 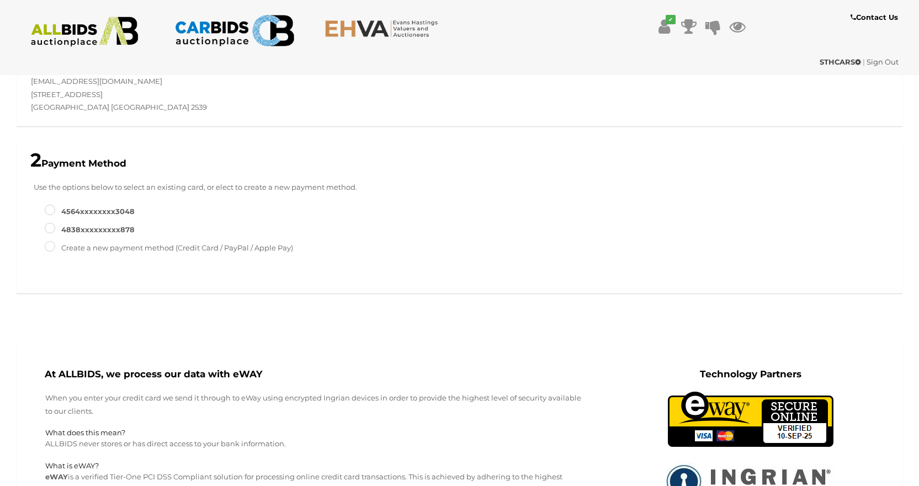 What do you see at coordinates (313, 444) in the screenshot?
I see `p: ALLBIDS never stores or has direct access to your bank information.` at bounding box center [313, 444].